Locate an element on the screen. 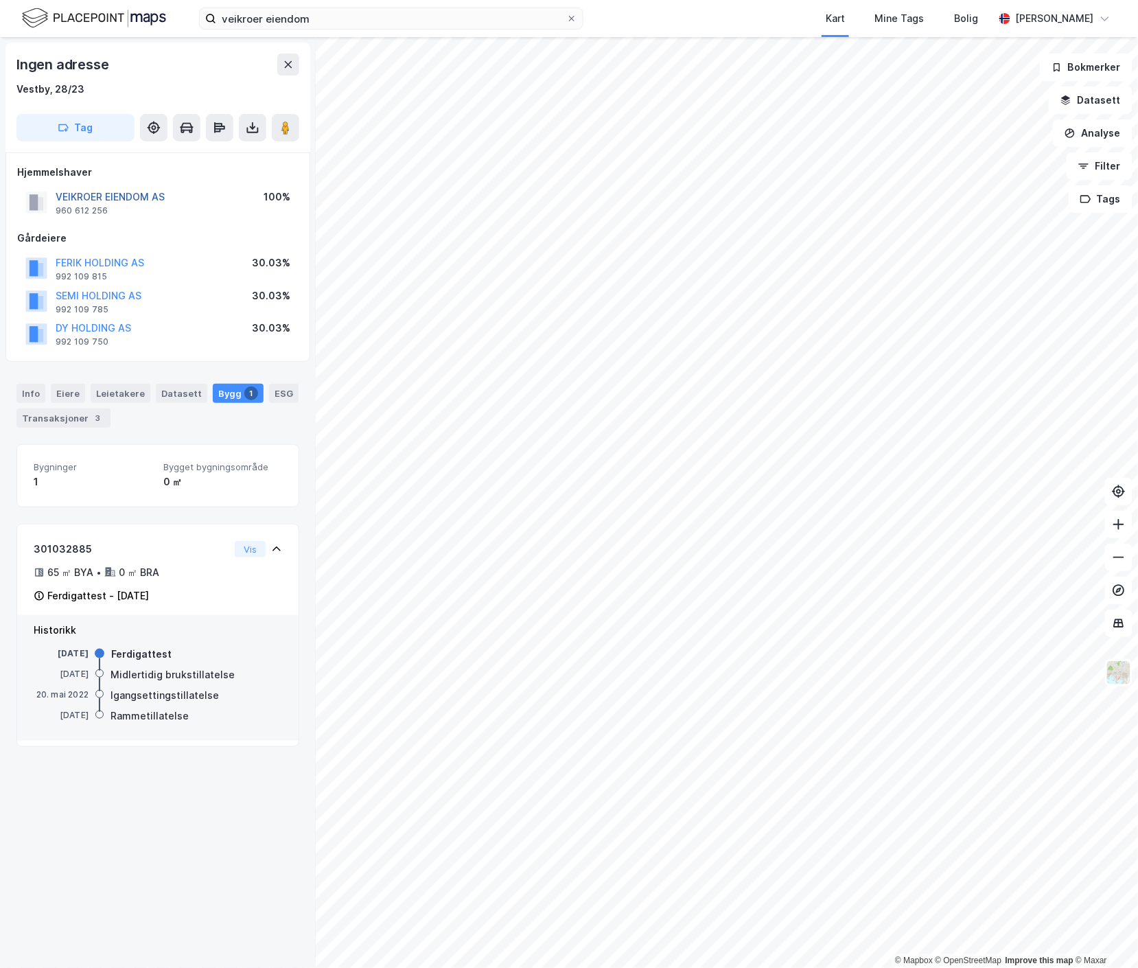 Image resolution: width=1138 pixels, height=968 pixels. div: Info is located at coordinates (31, 393).